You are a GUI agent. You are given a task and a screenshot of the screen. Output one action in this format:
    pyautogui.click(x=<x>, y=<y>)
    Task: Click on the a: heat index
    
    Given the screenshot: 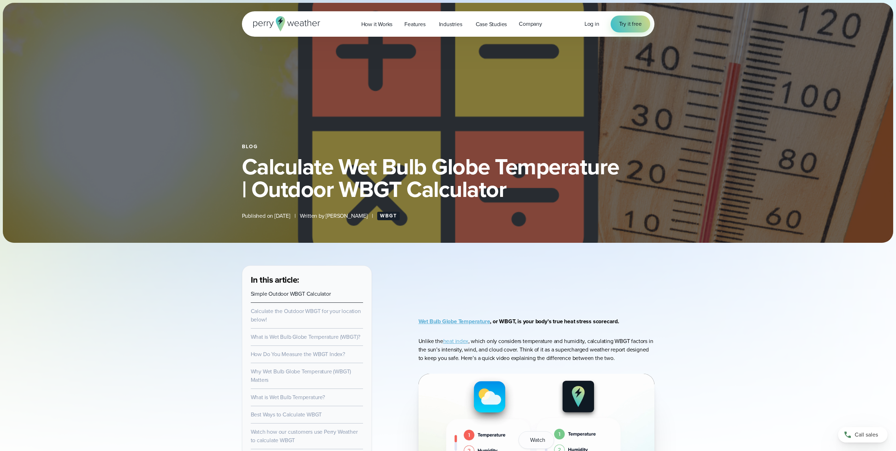 What is the action you would take?
    pyautogui.click(x=456, y=341)
    